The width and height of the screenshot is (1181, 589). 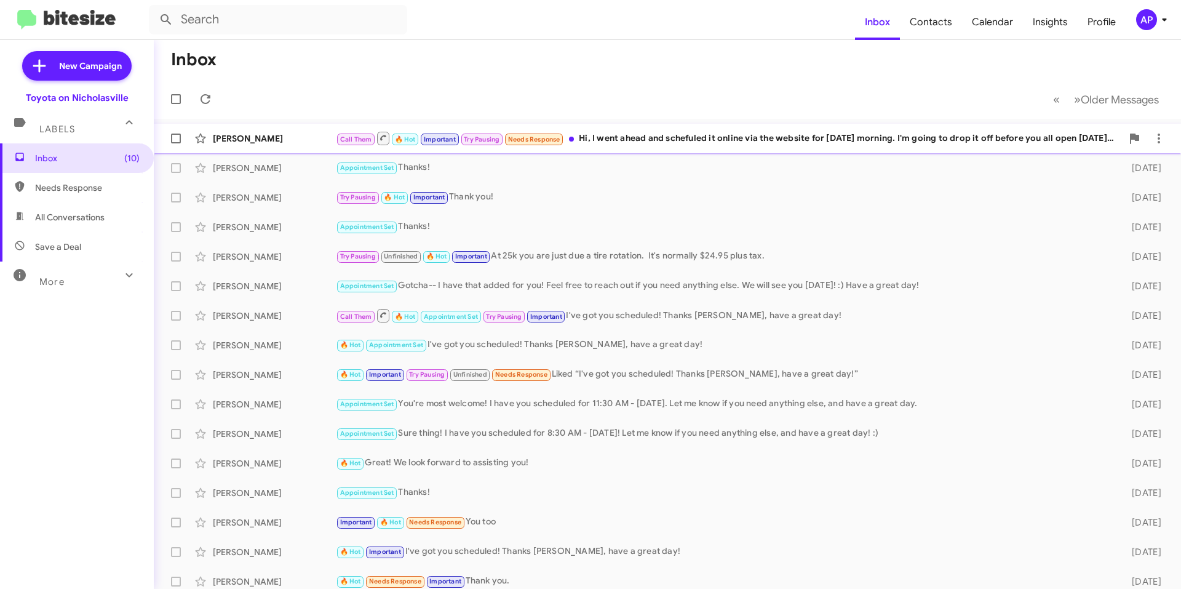 I want to click on span: New Campaign, so click(x=90, y=66).